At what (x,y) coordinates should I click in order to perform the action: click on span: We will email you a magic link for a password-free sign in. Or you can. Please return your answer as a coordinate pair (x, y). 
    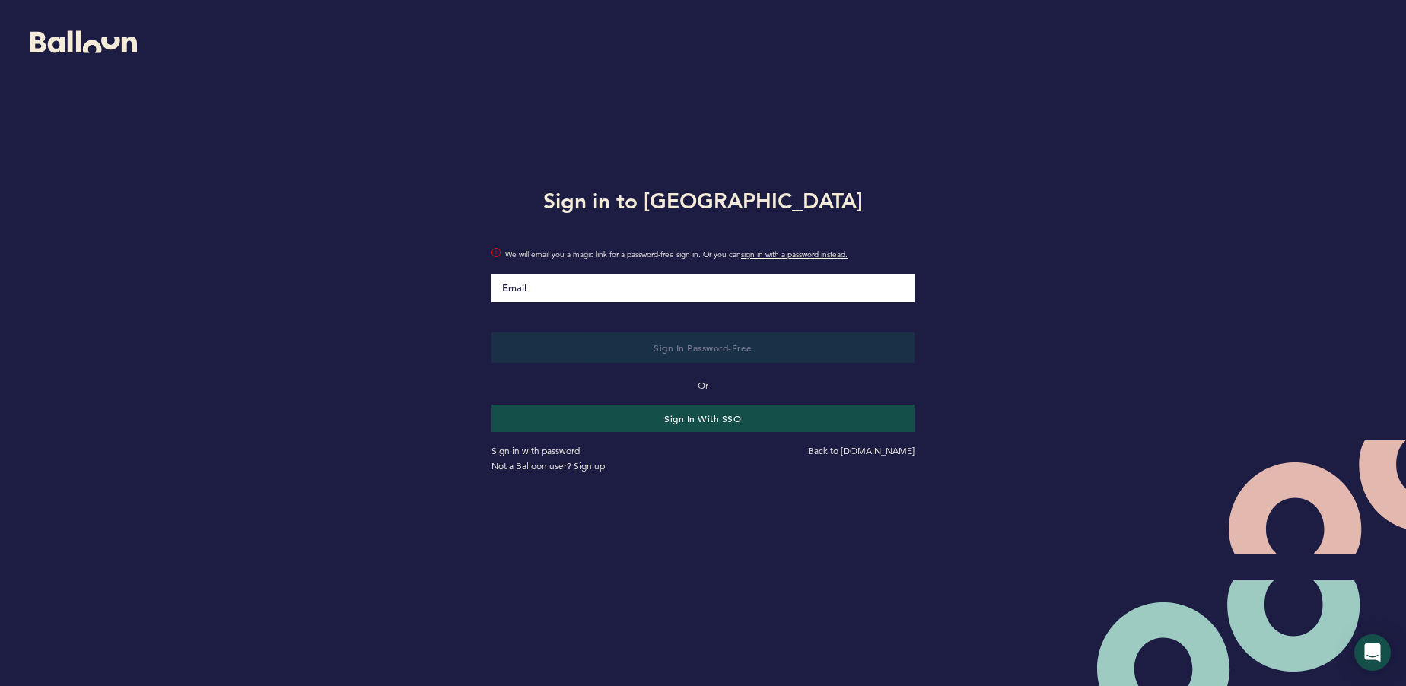
    Looking at the image, I should click on (710, 255).